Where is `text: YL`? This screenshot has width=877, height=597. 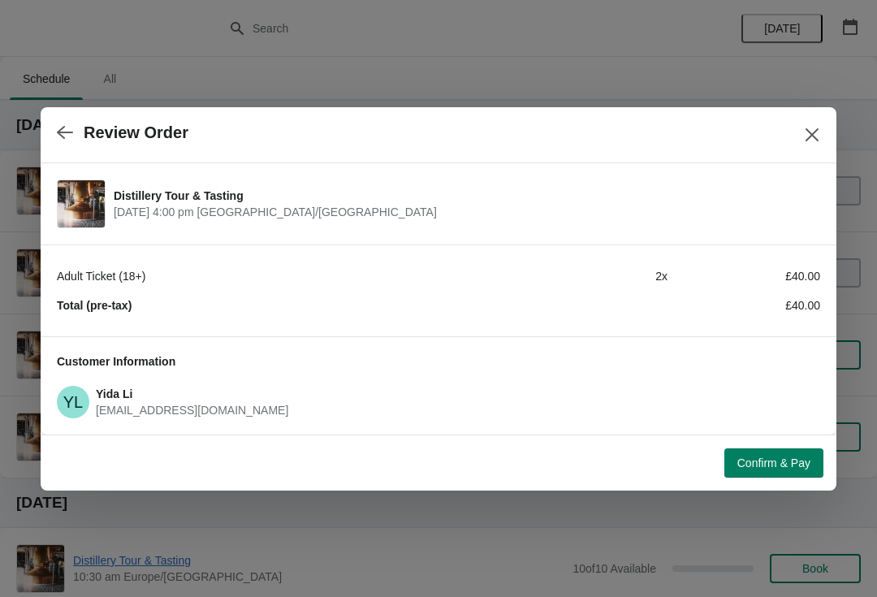 text: YL is located at coordinates (73, 402).